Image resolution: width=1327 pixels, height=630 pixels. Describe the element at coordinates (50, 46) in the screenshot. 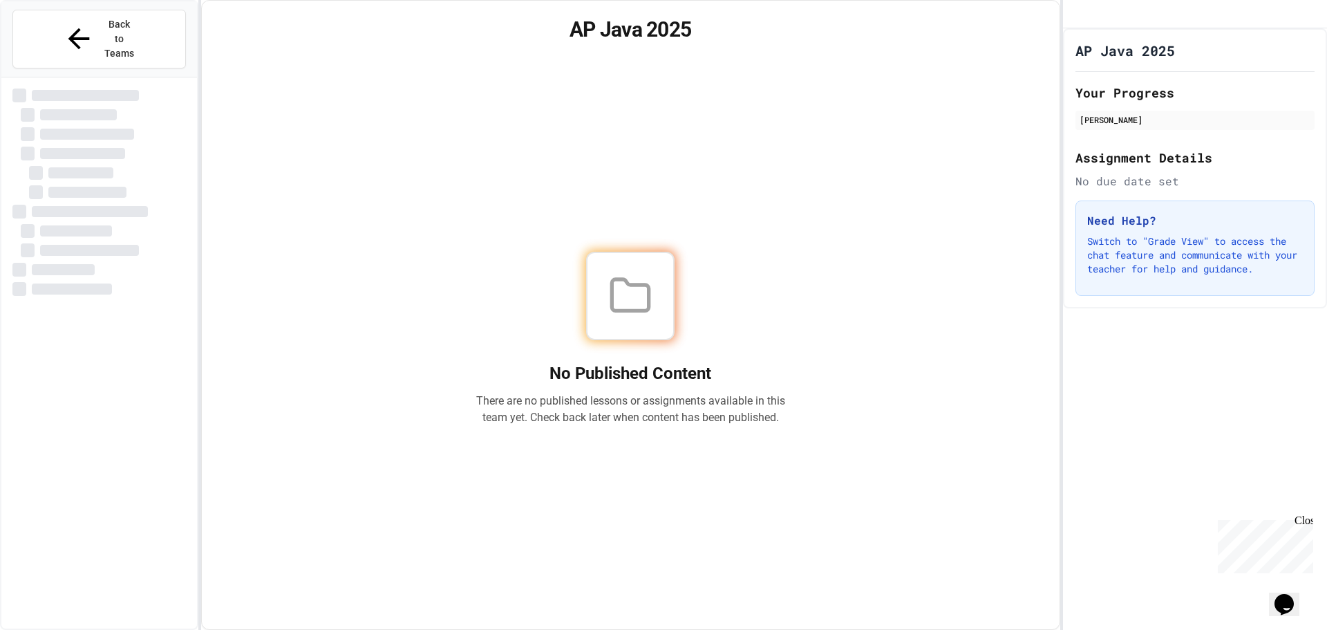

I see `div: Chat with us now!Close` at that location.